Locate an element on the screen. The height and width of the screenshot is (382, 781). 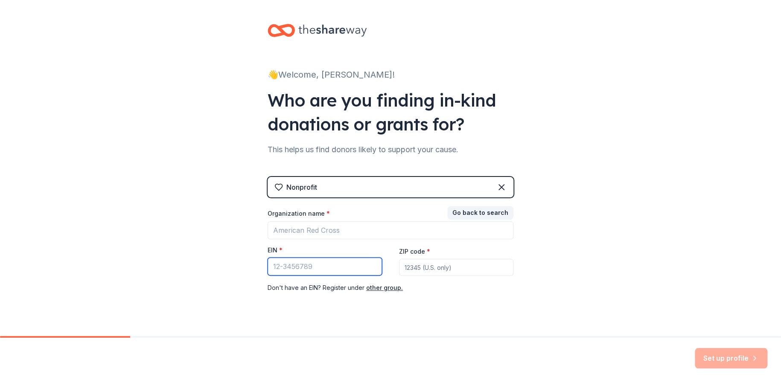
div: Nonprofit is located at coordinates (302, 187).